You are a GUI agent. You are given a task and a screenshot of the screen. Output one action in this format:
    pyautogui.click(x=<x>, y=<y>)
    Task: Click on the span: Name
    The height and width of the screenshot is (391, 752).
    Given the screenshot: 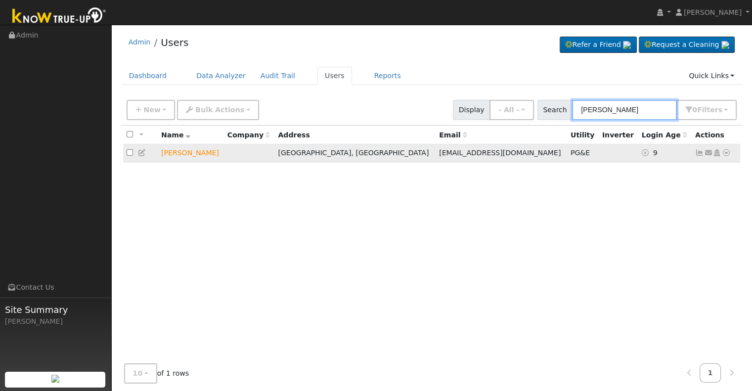 What is the action you would take?
    pyautogui.click(x=176, y=135)
    